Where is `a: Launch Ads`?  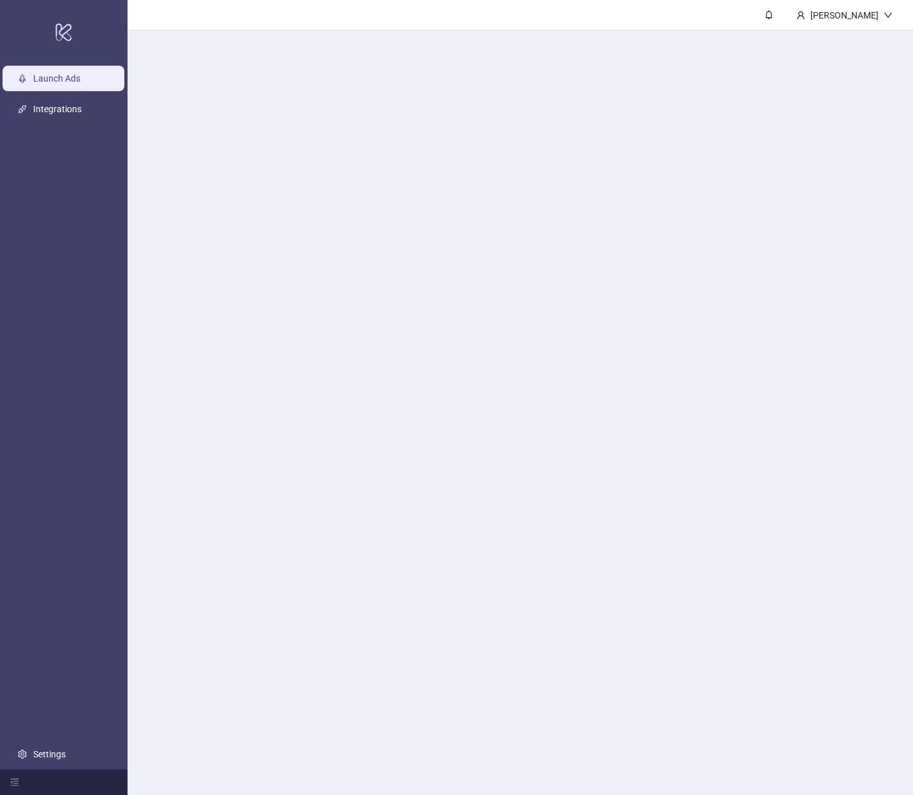
a: Launch Ads is located at coordinates (57, 79).